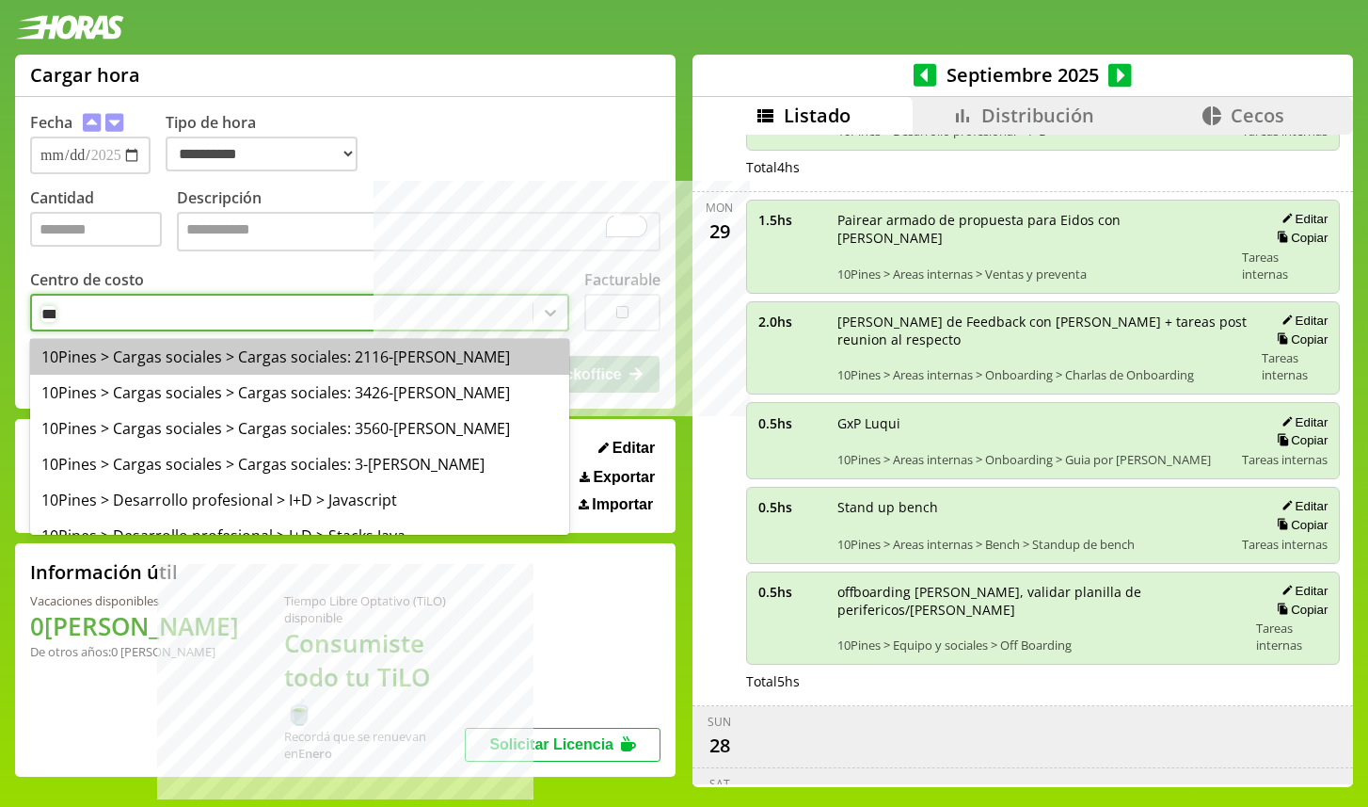  What do you see at coordinates (419, 221) in the screenshot?
I see `label: Descripción` at bounding box center [419, 221].